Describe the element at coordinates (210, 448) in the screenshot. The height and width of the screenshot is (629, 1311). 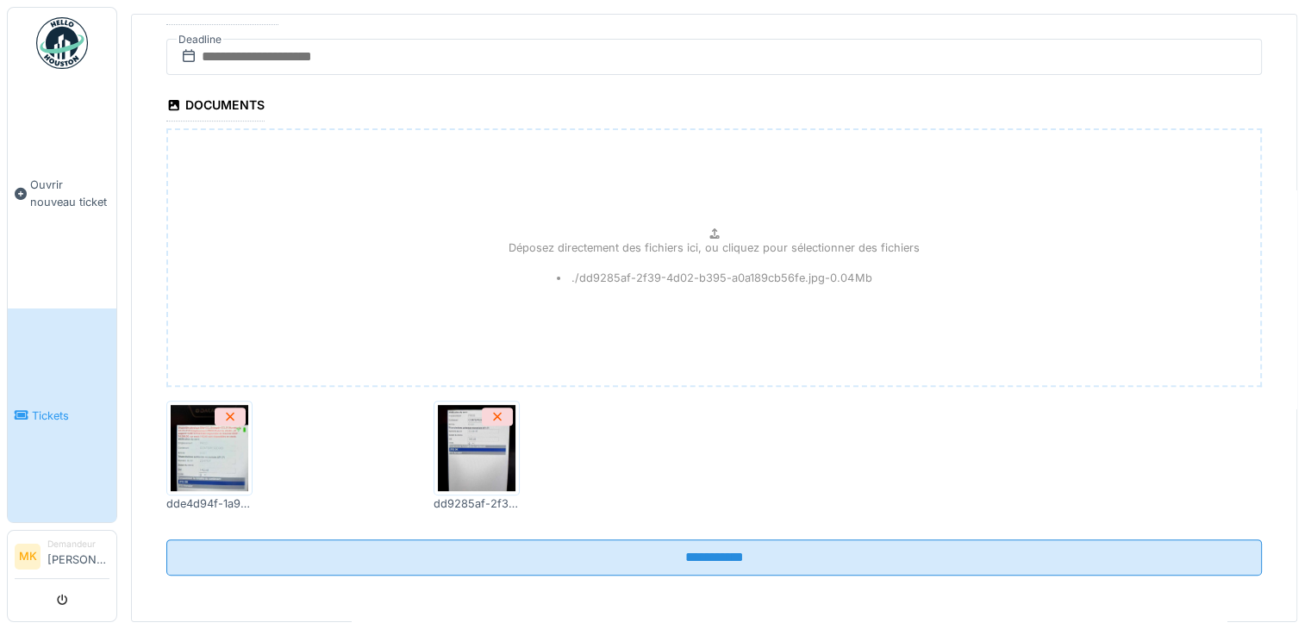
I see `img: 8e367tkd6bvp0gm1bhij5fr7e7lo` at that location.